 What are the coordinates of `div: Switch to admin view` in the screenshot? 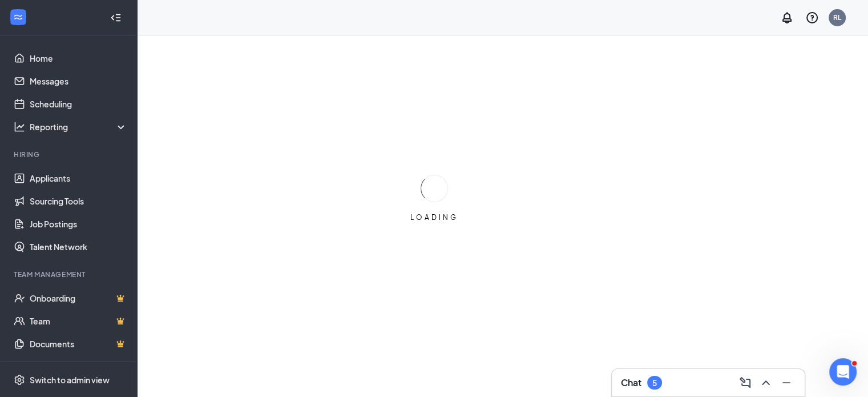 It's located at (70, 379).